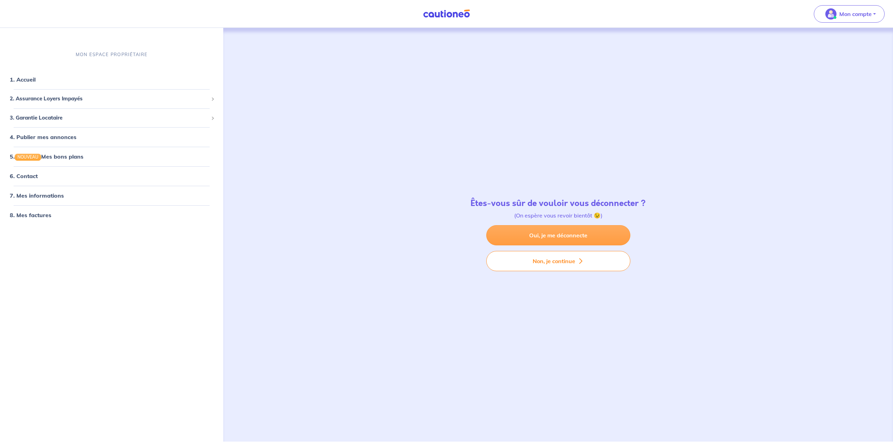 The image size is (893, 443). Describe the element at coordinates (30, 215) in the screenshot. I see `a: 8. Mes factures` at that location.